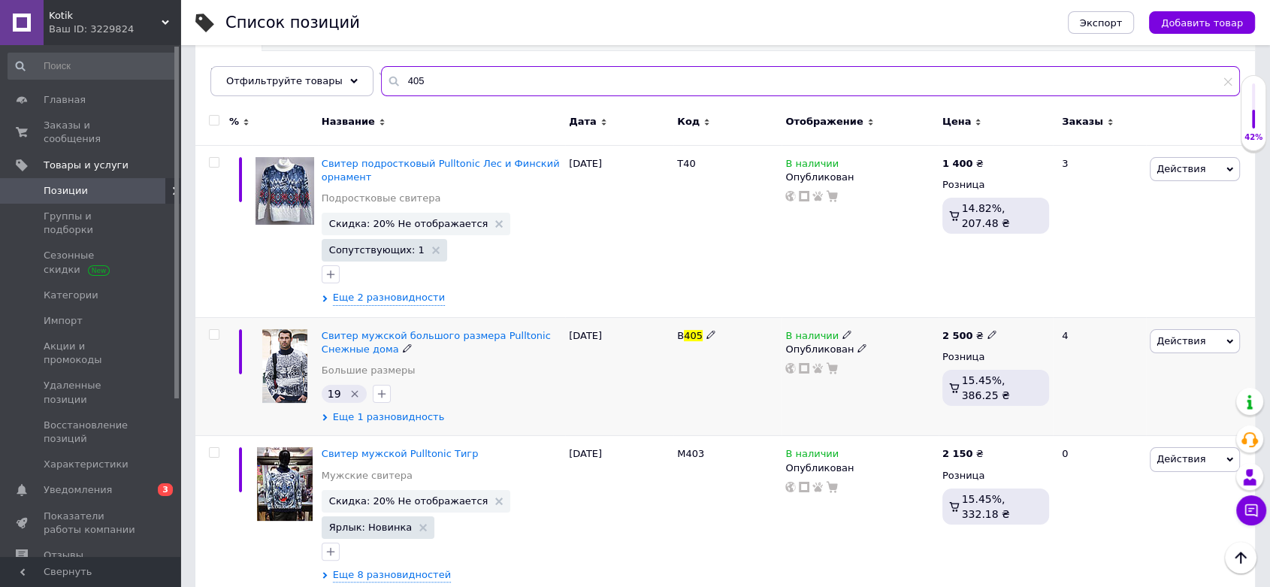 The width and height of the screenshot is (1270, 587). I want to click on img: Свитер подростковый Pulltonic Лес и Финский орнамент, so click(285, 191).